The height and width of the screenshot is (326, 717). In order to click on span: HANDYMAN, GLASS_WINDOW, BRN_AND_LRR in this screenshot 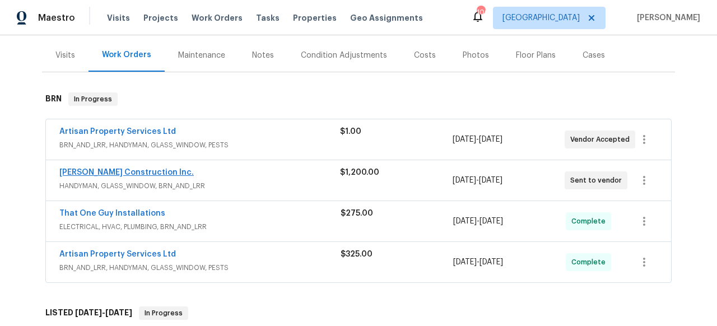, I will do `click(199, 186)`.